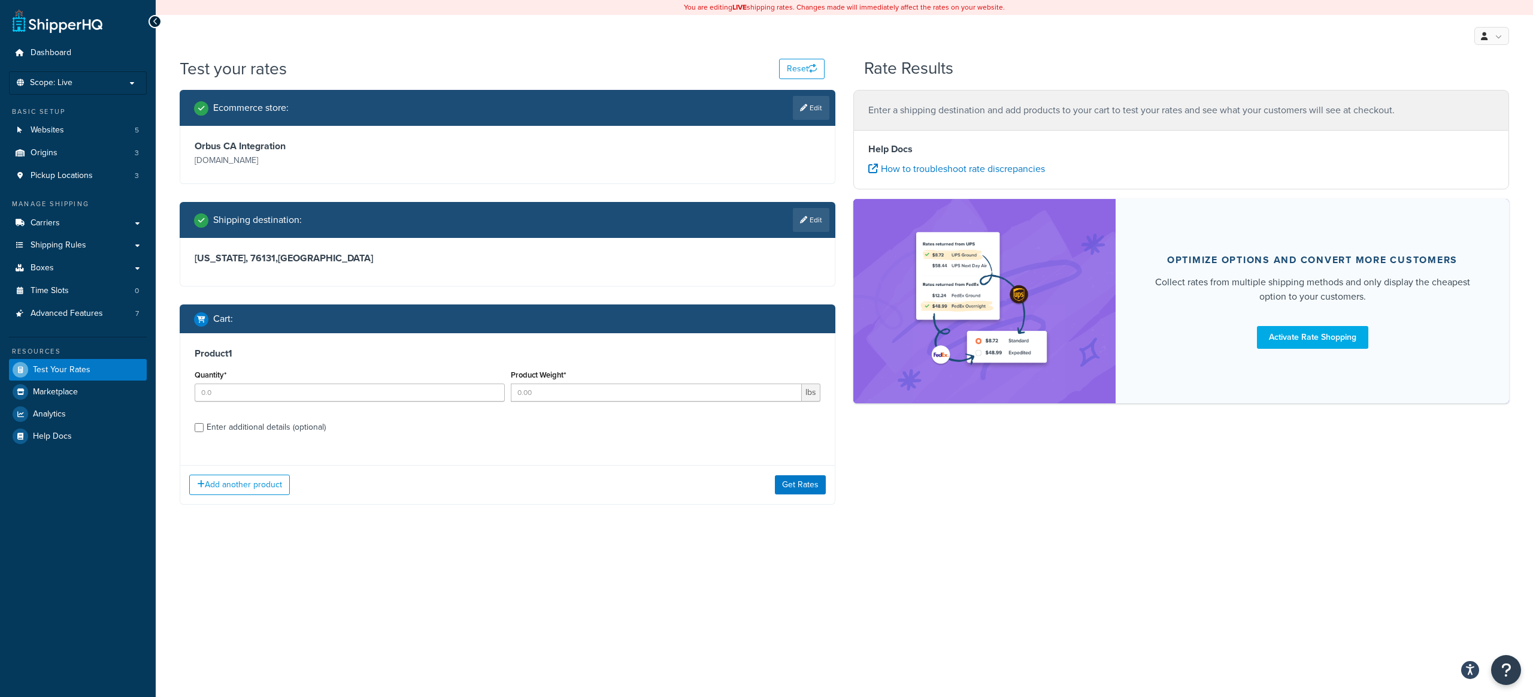 The image size is (1533, 697). What do you see at coordinates (251, 108) in the screenshot?
I see `h2: Ecommerce store :` at bounding box center [251, 108].